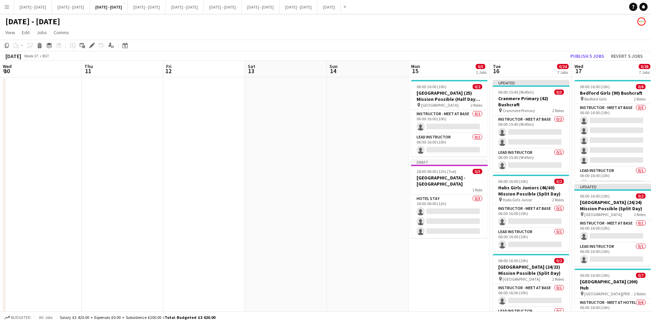 The height and width of the screenshot is (323, 651). I want to click on span: Sun, so click(333, 66).